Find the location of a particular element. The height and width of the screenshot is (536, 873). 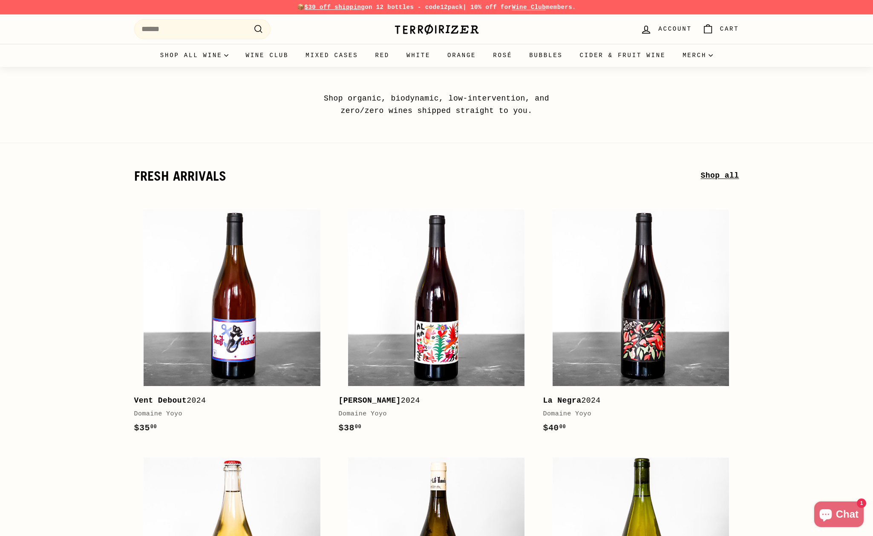

a: Cart is located at coordinates (720, 29).